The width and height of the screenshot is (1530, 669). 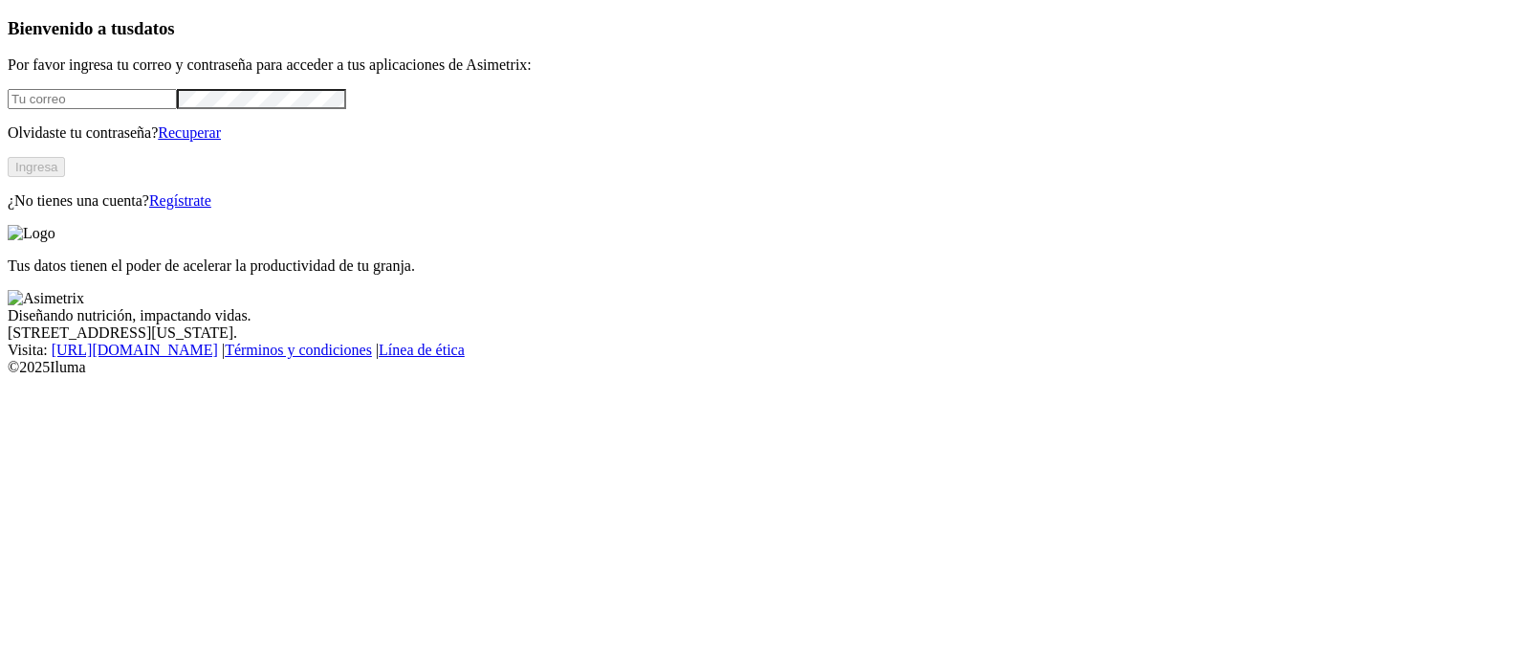 I want to click on img: Logo, so click(x=32, y=233).